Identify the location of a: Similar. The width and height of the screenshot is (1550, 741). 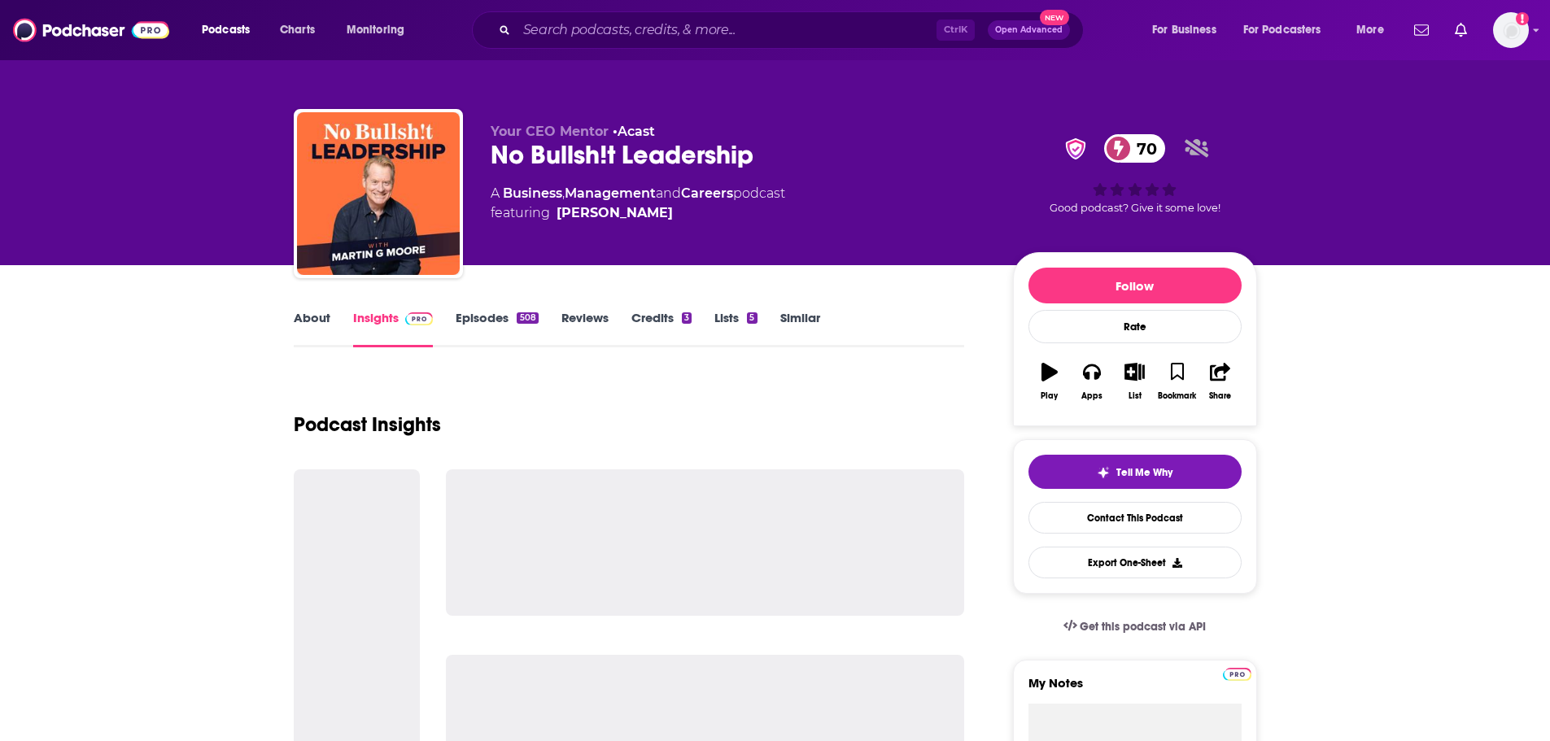
(800, 329).